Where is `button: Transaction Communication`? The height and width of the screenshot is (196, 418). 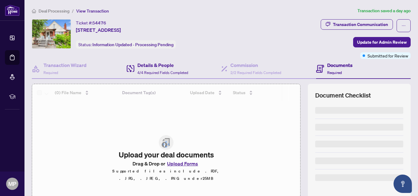
button: Transaction Communication is located at coordinates (357, 24).